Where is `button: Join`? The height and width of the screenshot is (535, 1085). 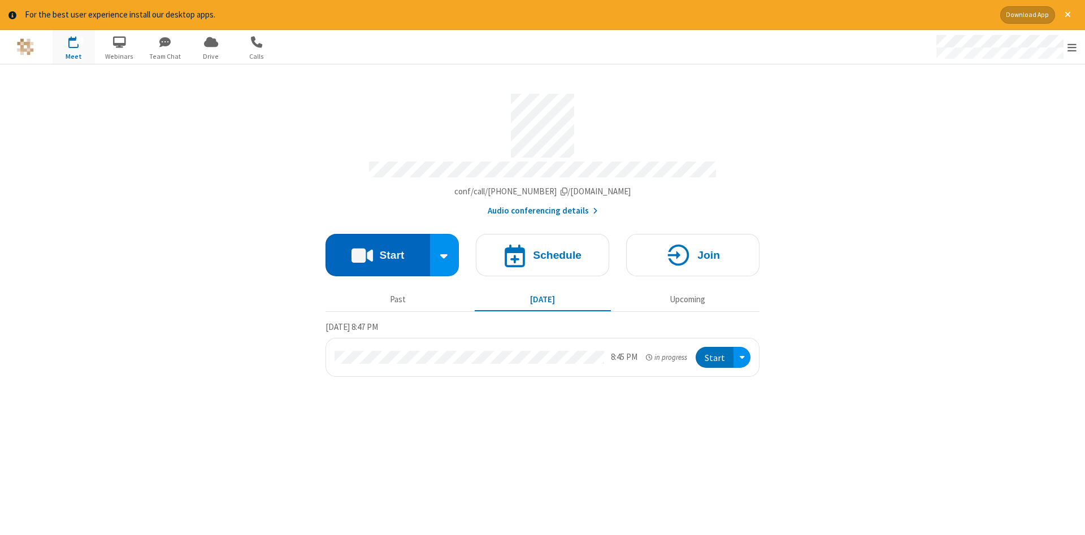
button: Join is located at coordinates (693, 255).